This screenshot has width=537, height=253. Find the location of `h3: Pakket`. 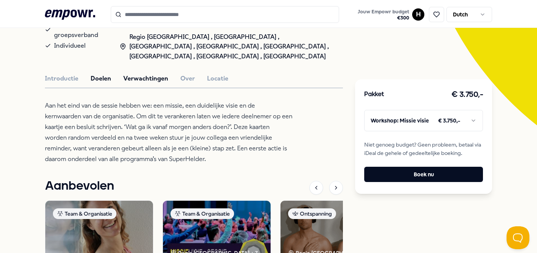

h3: Pakket is located at coordinates (374, 94).